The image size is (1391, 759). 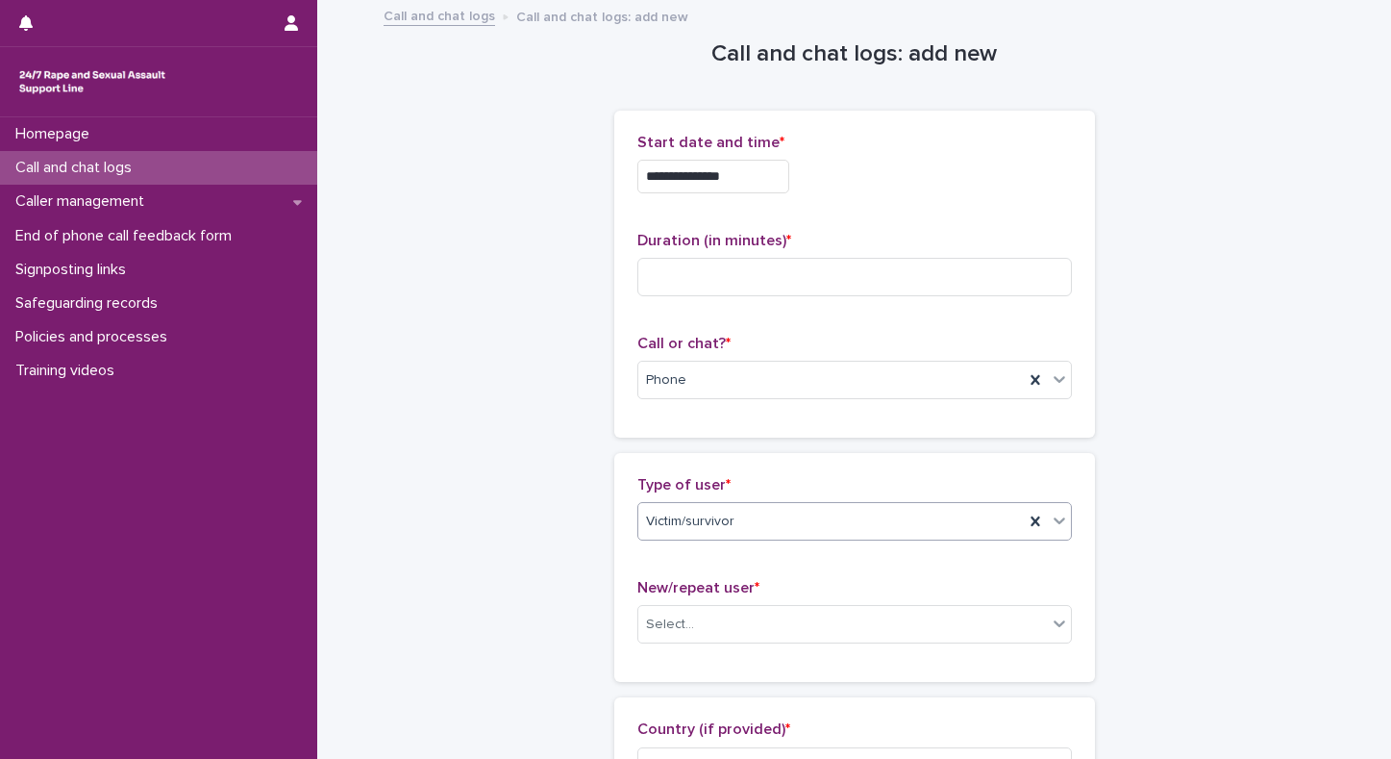 I want to click on p: Homepage, so click(x=56, y=134).